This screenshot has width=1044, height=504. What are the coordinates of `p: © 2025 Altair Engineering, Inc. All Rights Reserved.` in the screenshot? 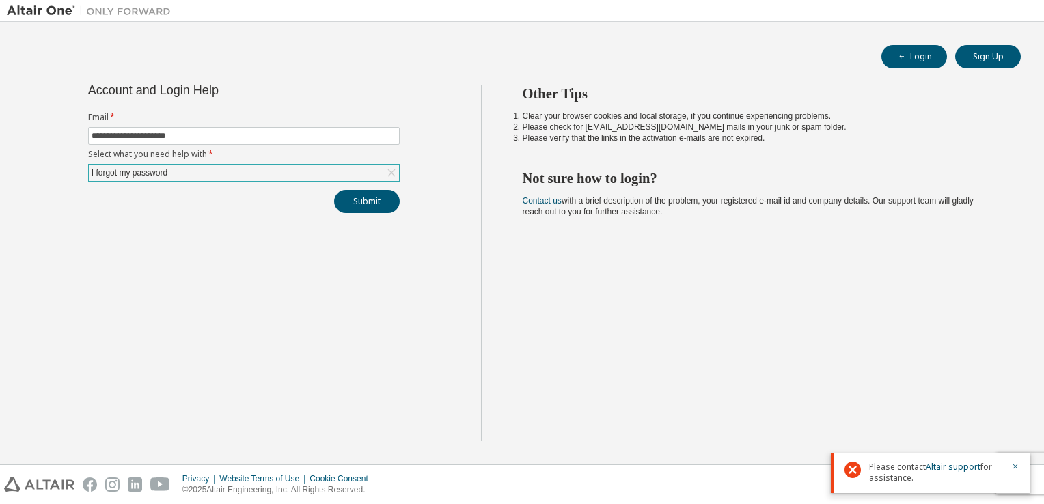 It's located at (279, 490).